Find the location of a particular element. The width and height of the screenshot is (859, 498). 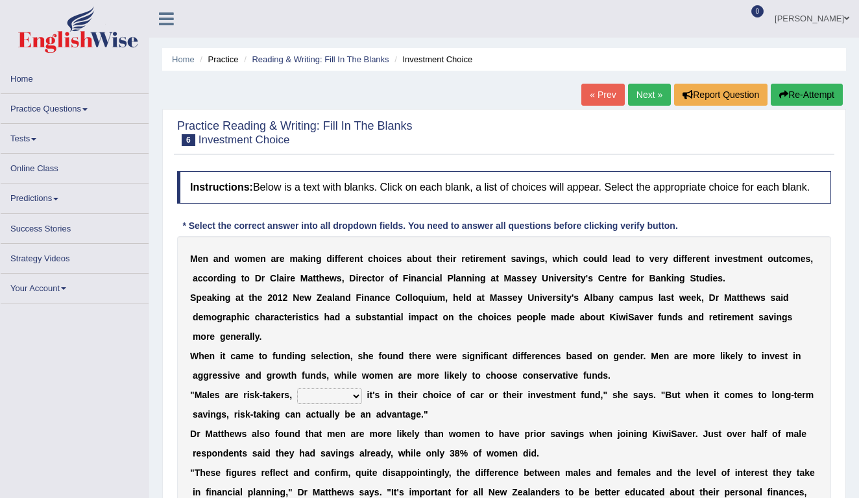

b: 0 is located at coordinates (275, 298).